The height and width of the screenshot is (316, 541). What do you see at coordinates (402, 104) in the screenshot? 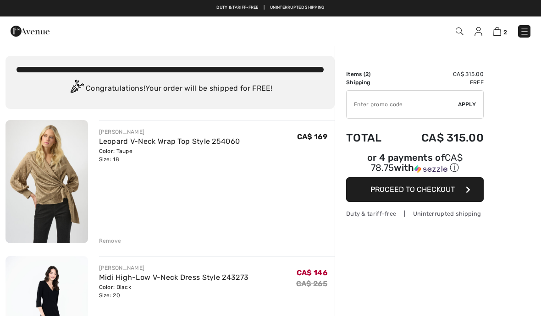
I see `input: Promo code` at bounding box center [402, 104].